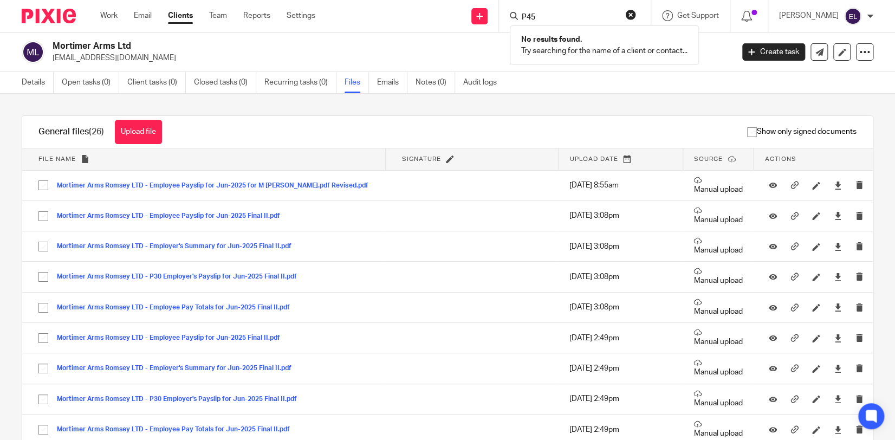  Describe the element at coordinates (301, 16) in the screenshot. I see `a: Settings` at that location.